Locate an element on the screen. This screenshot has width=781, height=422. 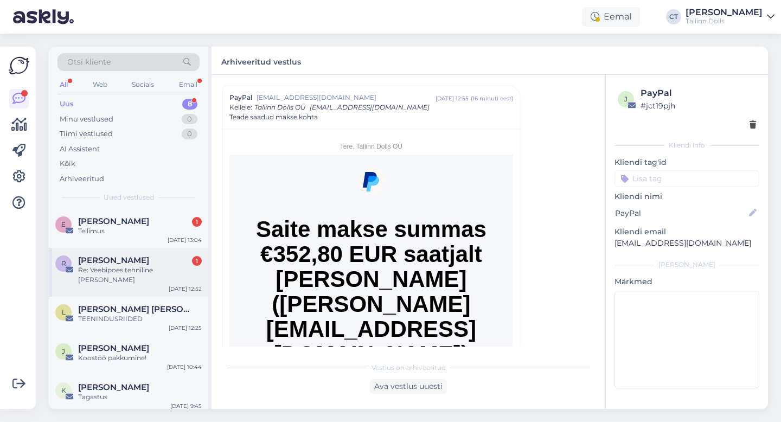
div: ( 16 minuti eest ) is located at coordinates (492, 98).